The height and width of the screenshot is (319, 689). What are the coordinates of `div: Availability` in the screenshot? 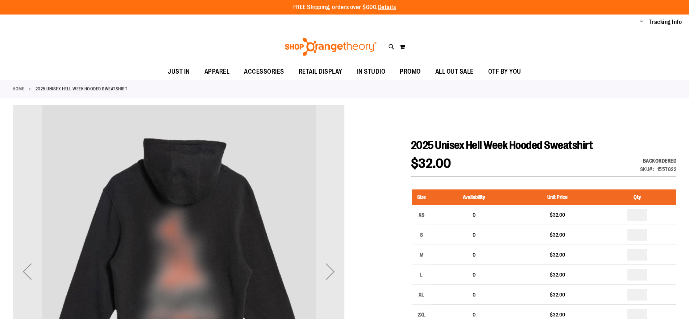 It's located at (658, 161).